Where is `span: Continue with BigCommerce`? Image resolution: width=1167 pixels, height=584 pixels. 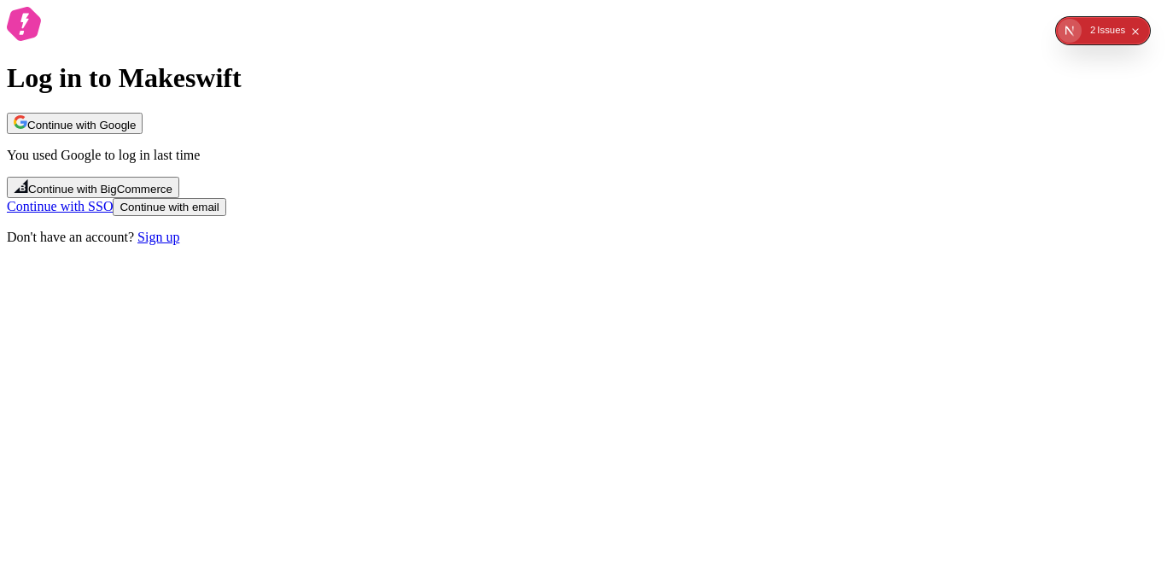 span: Continue with BigCommerce is located at coordinates (100, 189).